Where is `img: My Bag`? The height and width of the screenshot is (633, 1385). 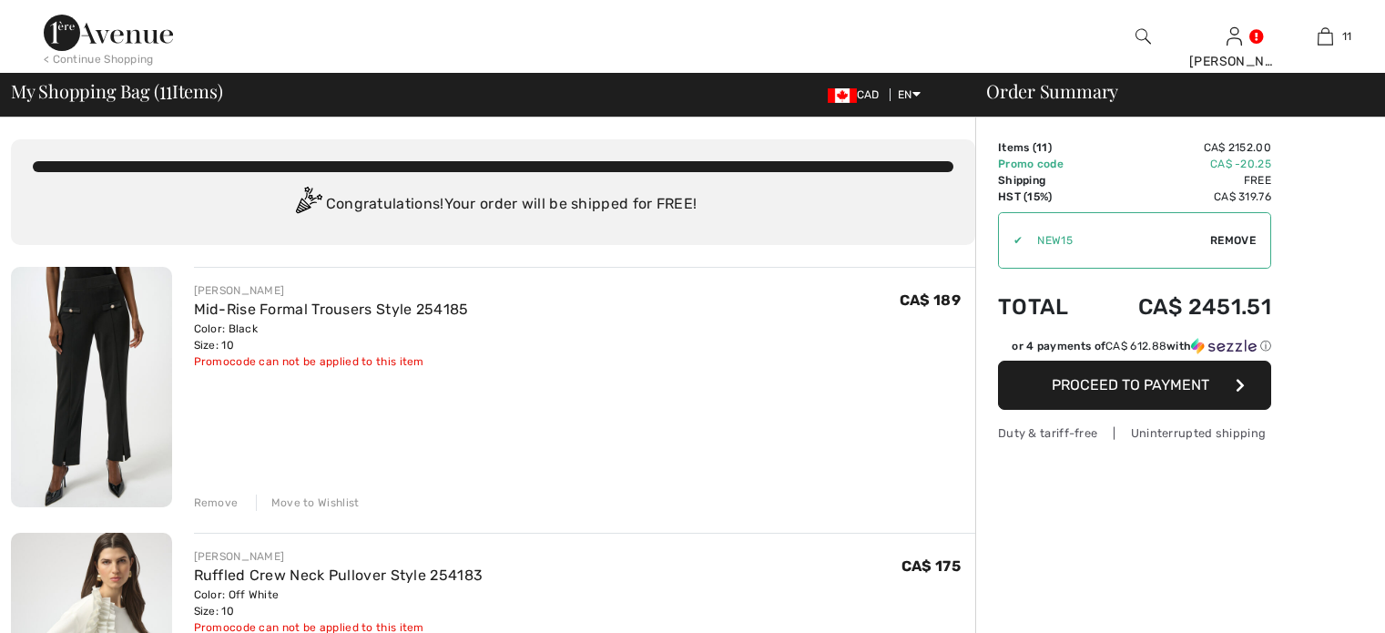 img: My Bag is located at coordinates (1325, 36).